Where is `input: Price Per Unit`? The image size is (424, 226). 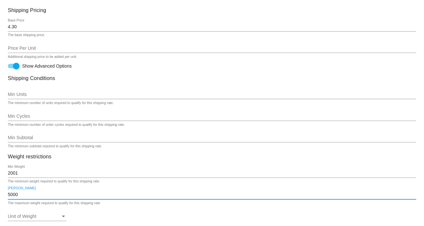
input: Price Per Unit is located at coordinates (212, 48).